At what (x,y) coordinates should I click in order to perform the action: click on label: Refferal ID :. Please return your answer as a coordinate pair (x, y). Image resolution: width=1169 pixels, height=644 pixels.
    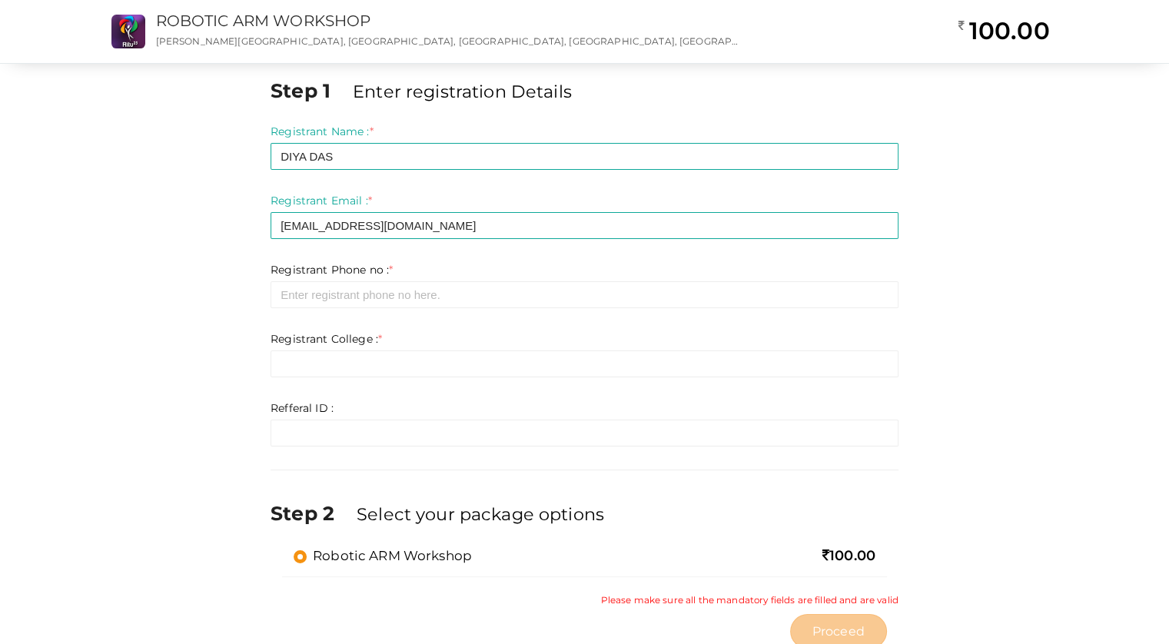
    Looking at the image, I should click on (302, 408).